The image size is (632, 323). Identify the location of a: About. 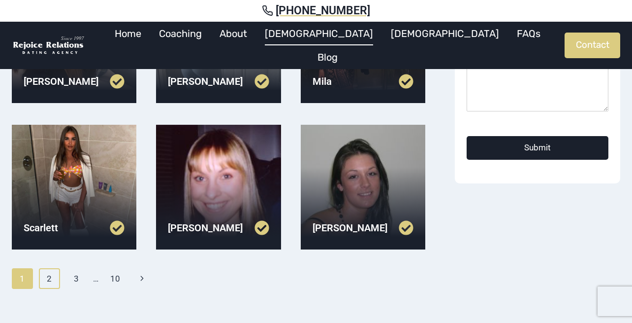
(233, 33).